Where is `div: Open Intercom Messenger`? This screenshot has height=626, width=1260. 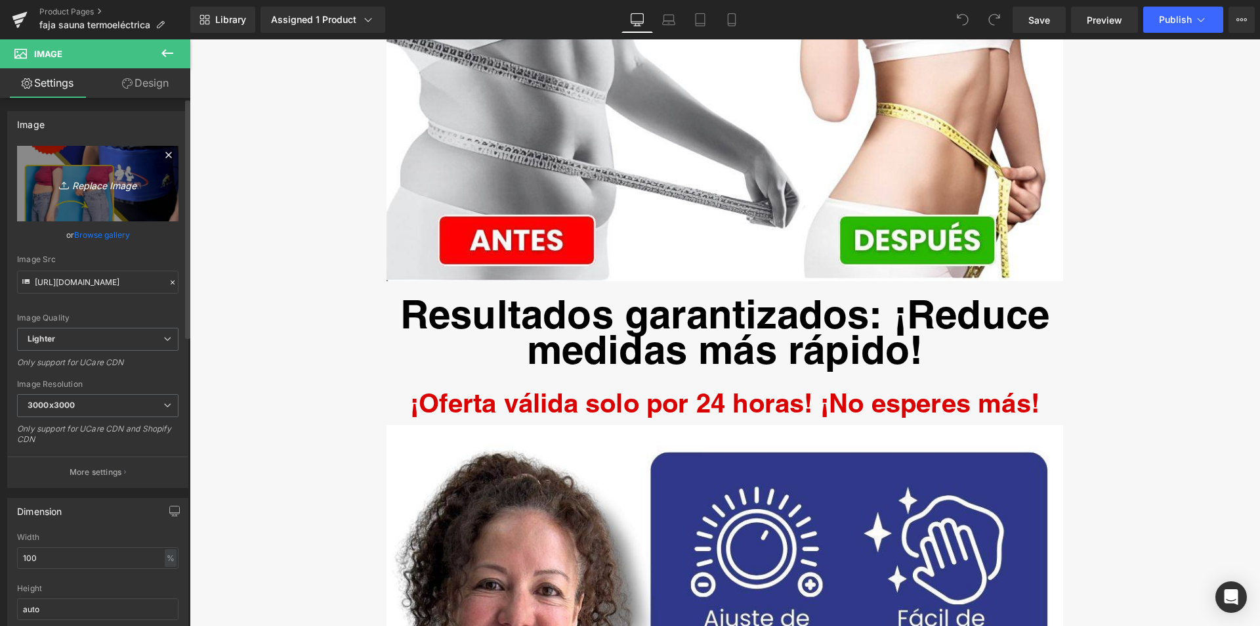
div: Open Intercom Messenger is located at coordinates (1232, 597).